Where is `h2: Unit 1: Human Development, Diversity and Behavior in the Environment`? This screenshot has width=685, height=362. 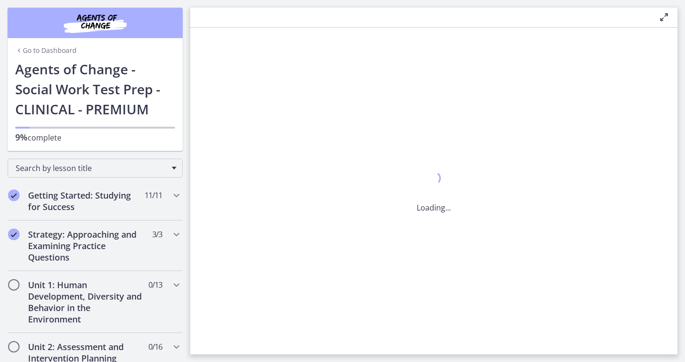 h2: Unit 1: Human Development, Diversity and Behavior in the Environment is located at coordinates (86, 302).